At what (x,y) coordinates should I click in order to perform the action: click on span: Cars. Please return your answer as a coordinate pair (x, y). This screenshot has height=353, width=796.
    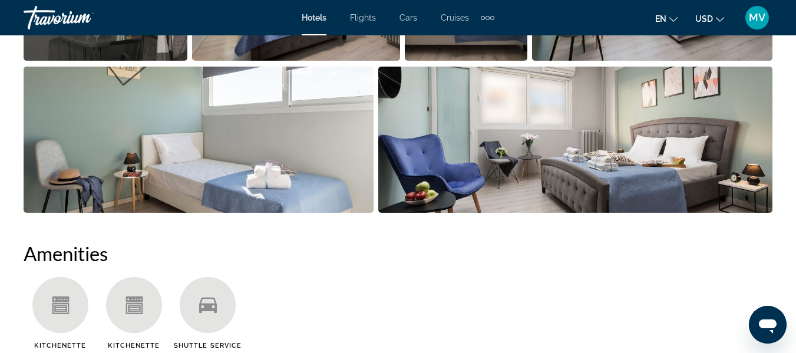
    Looking at the image, I should click on (408, 18).